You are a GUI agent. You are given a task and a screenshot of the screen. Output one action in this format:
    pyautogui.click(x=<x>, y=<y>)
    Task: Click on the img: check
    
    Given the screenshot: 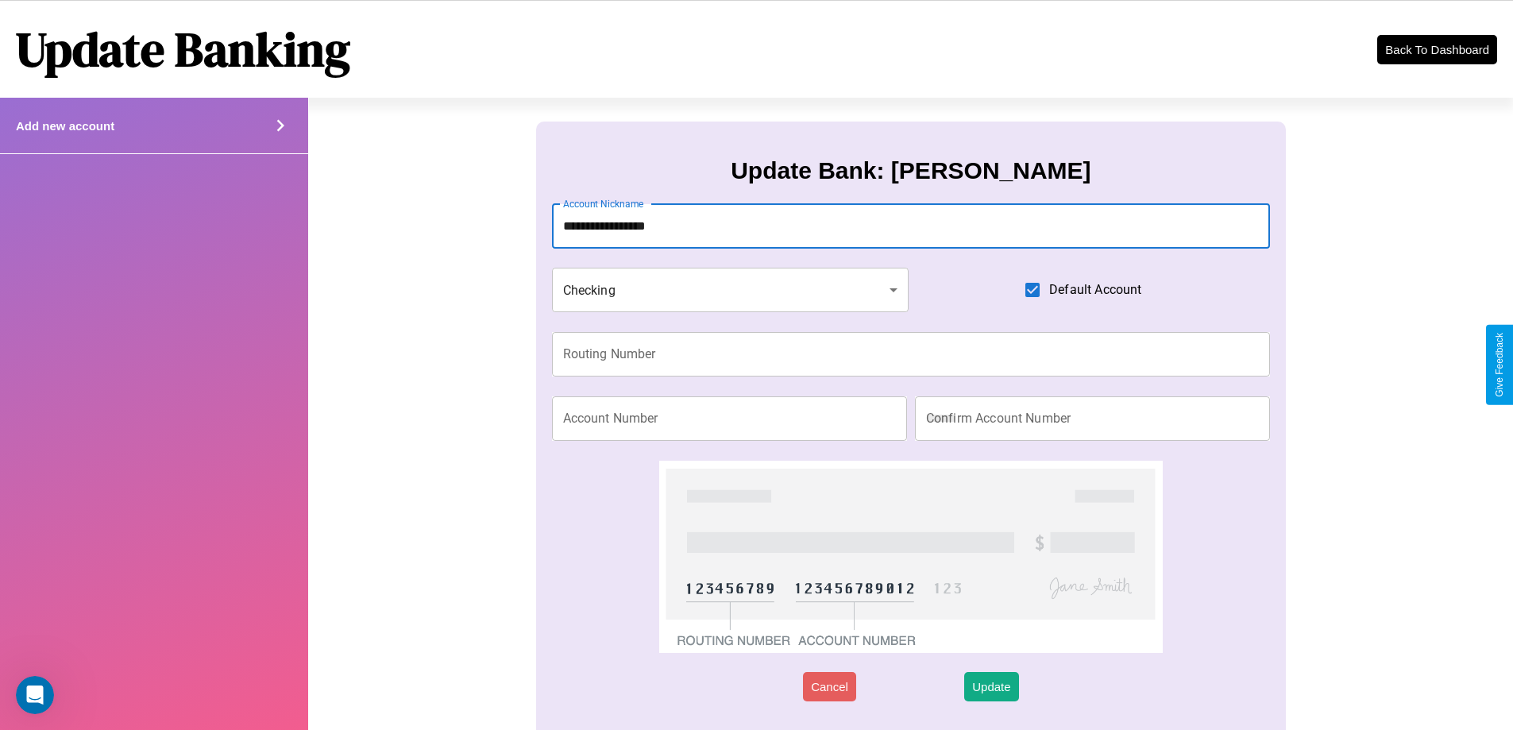 What is the action you would take?
    pyautogui.click(x=910, y=557)
    